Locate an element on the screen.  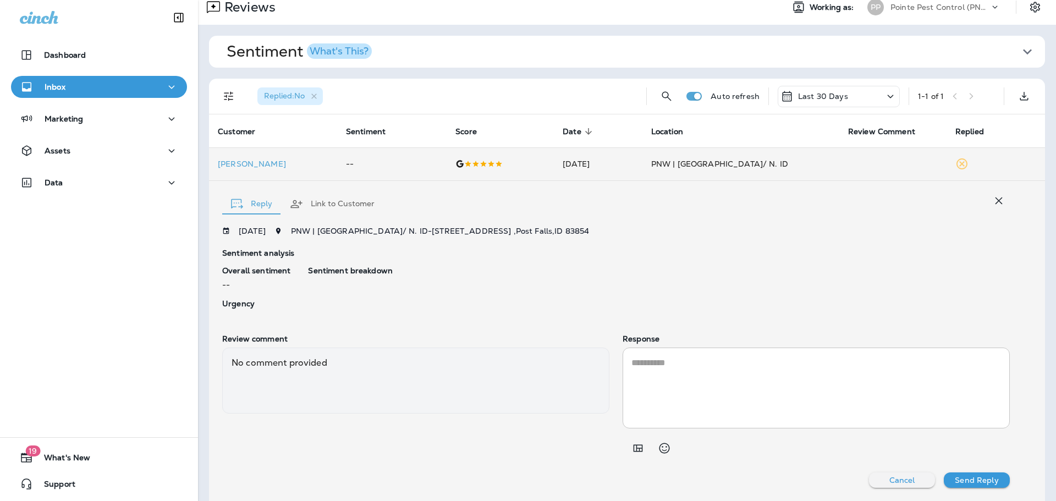
span: Replied : No is located at coordinates (284, 96).